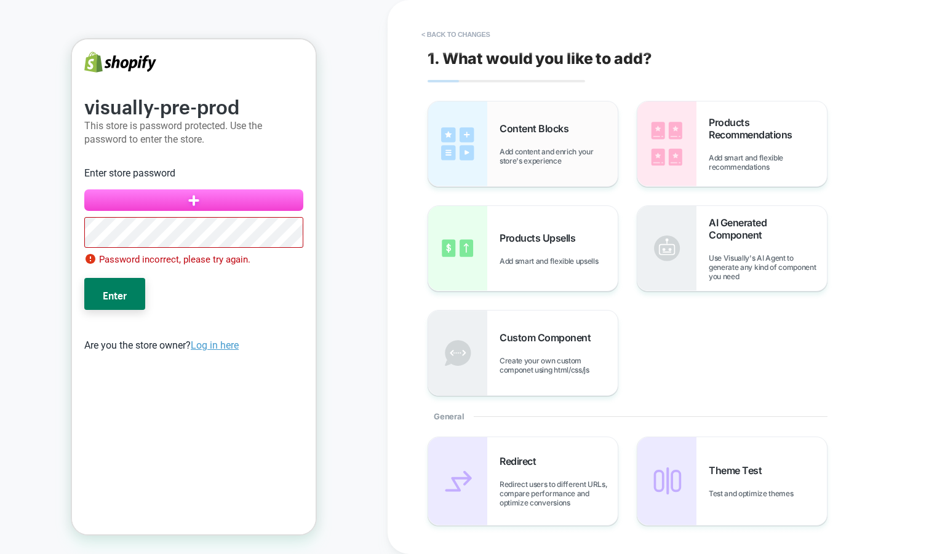 Image resolution: width=929 pixels, height=554 pixels. Describe the element at coordinates (768, 162) in the screenshot. I see `span: Add smart and flexible recommendations` at that location.